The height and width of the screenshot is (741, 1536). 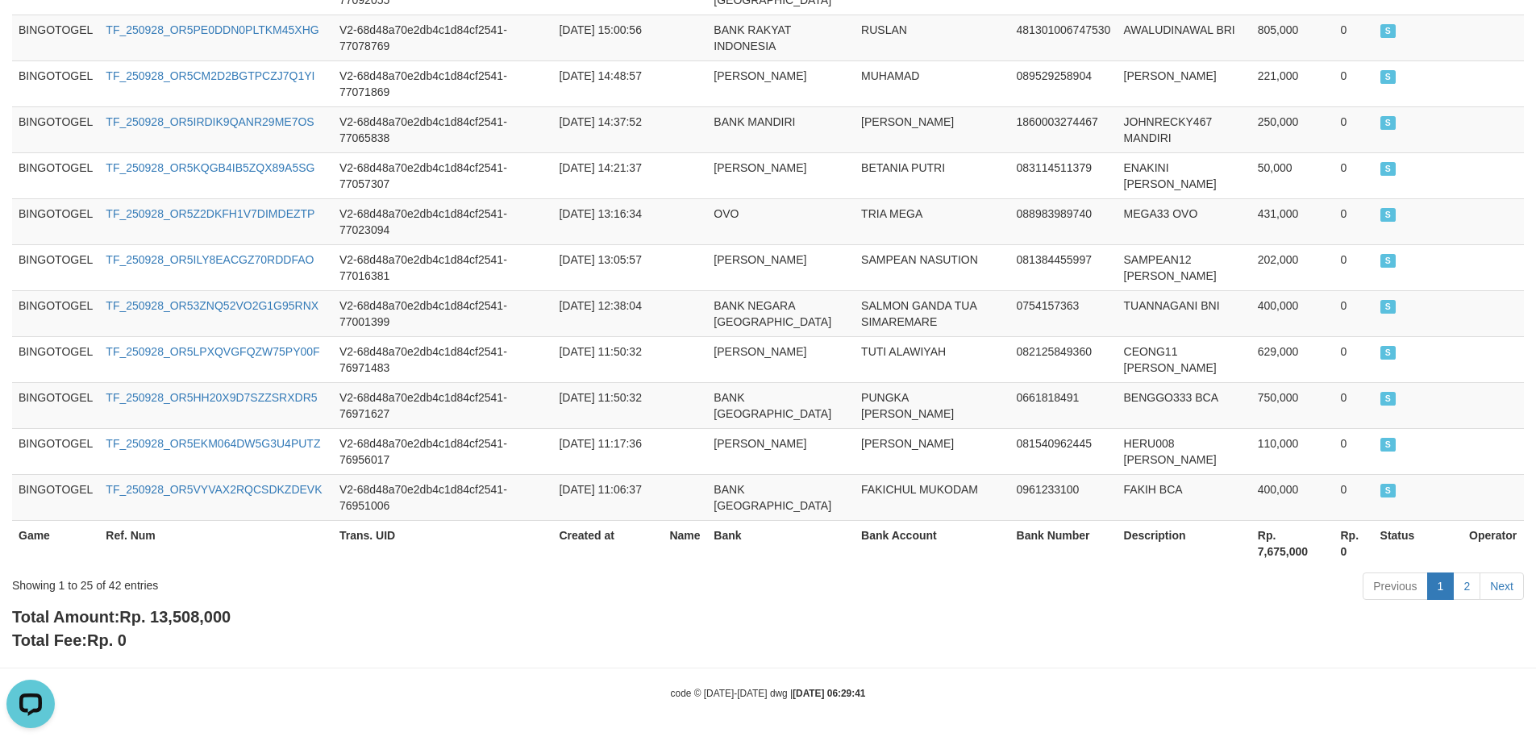 I want to click on th: Game, so click(x=56, y=543).